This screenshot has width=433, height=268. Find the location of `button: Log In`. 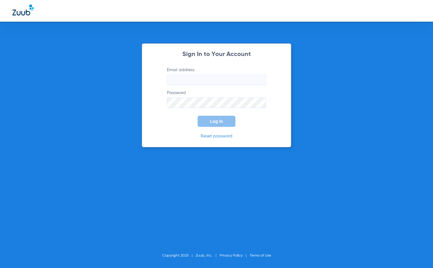

button: Log In is located at coordinates (216, 122).